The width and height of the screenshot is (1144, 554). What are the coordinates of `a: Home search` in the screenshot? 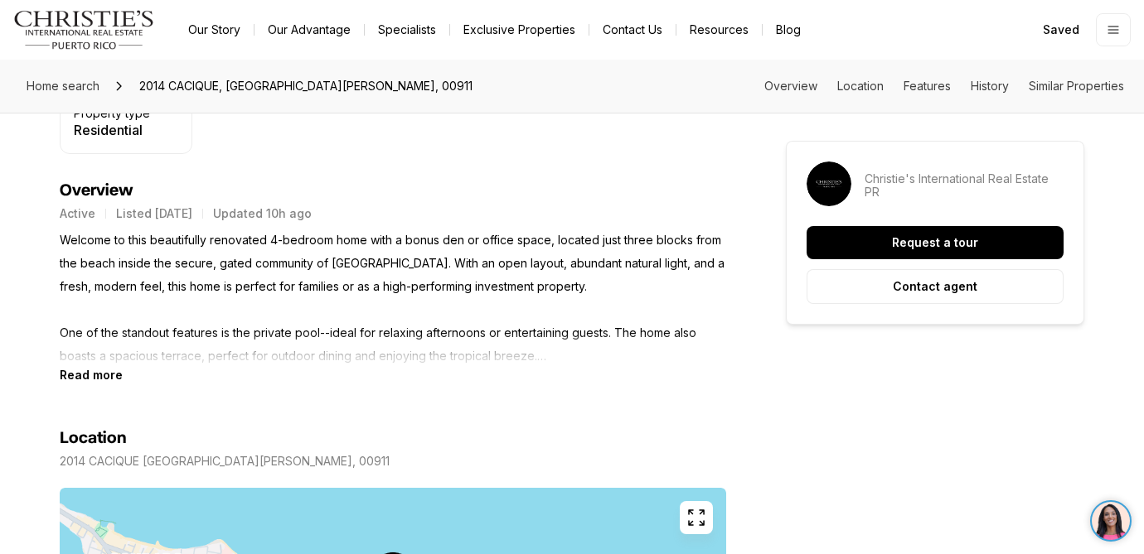 It's located at (63, 86).